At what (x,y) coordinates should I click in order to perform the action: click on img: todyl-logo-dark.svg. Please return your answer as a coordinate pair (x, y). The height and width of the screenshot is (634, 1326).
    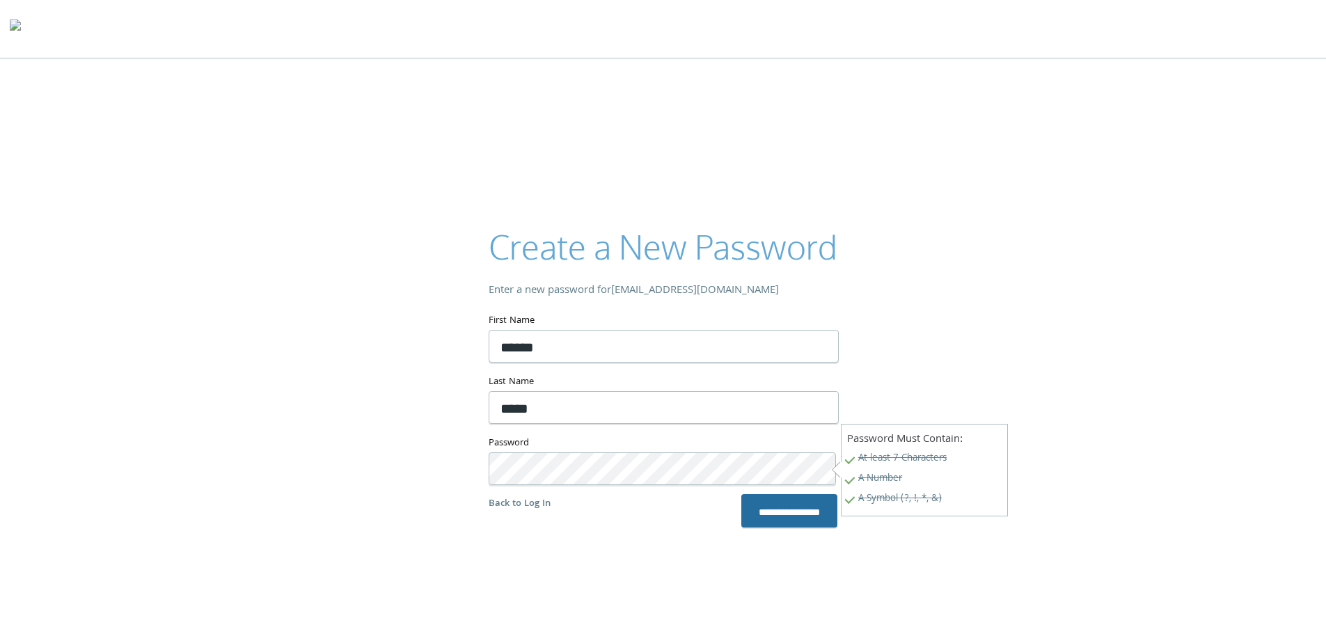
    Looking at the image, I should click on (15, 29).